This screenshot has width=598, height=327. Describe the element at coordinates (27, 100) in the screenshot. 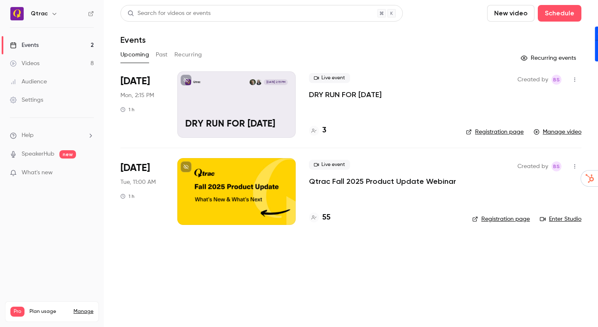

I see `div: Settings` at that location.